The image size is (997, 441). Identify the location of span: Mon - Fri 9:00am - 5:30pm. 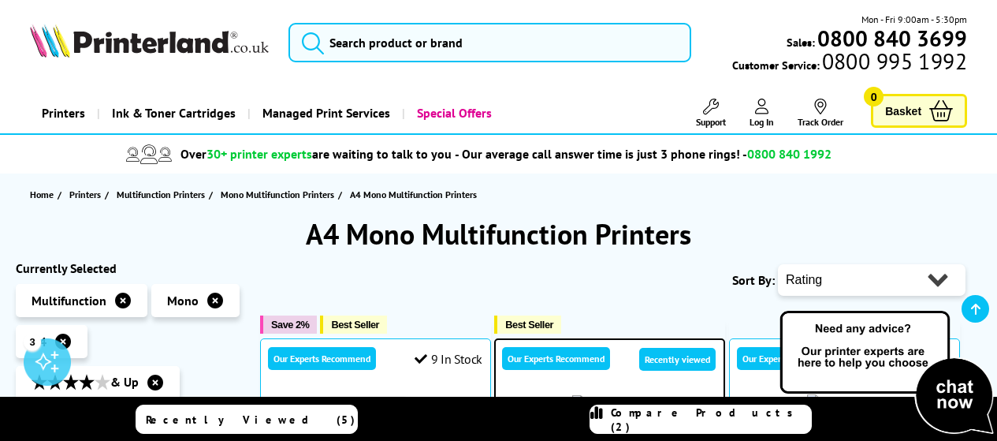
(915, 19).